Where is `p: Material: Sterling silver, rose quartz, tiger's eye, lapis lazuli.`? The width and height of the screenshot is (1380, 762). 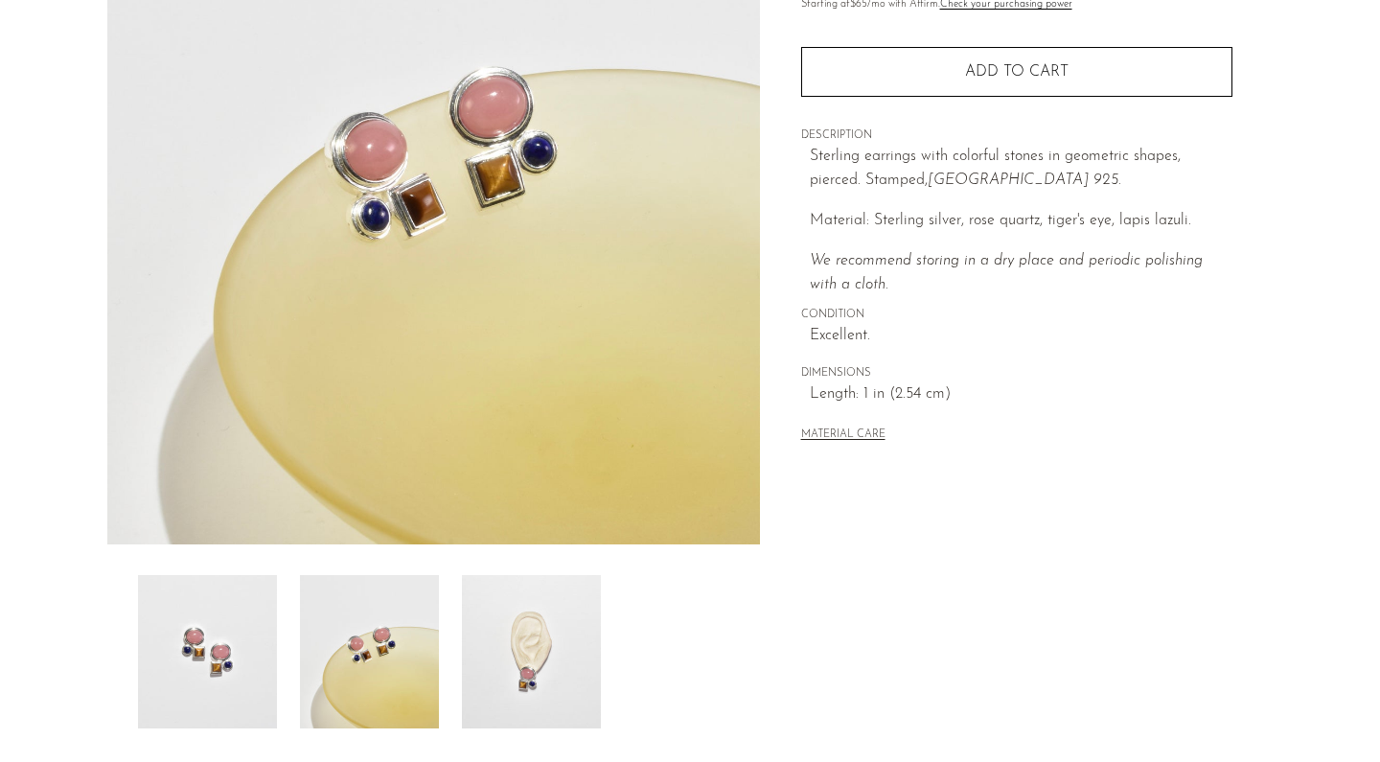
p: Material: Sterling silver, rose quartz, tiger's eye, lapis lazuli. is located at coordinates (1021, 221).